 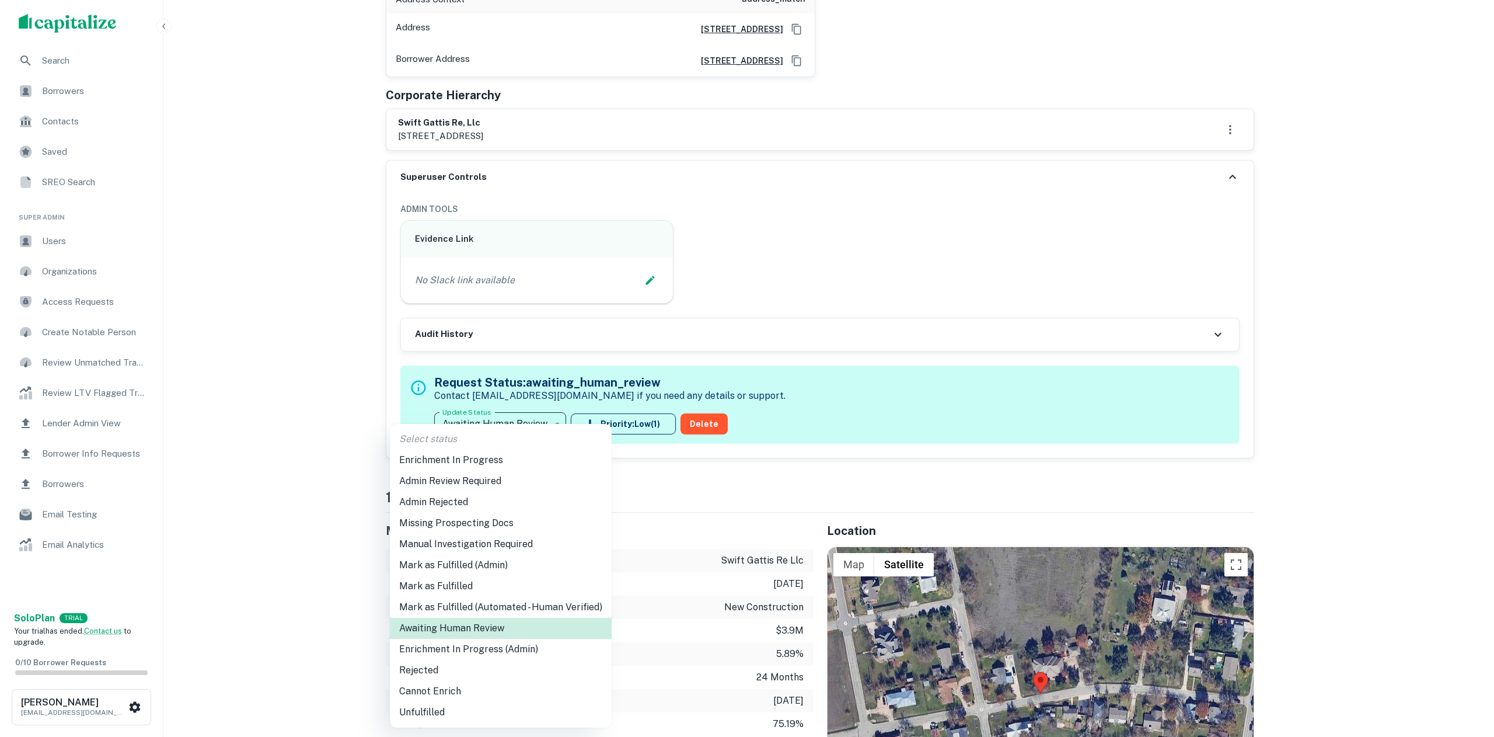 What do you see at coordinates (501, 481) in the screenshot?
I see `li: Admin Review Required` at bounding box center [501, 481].